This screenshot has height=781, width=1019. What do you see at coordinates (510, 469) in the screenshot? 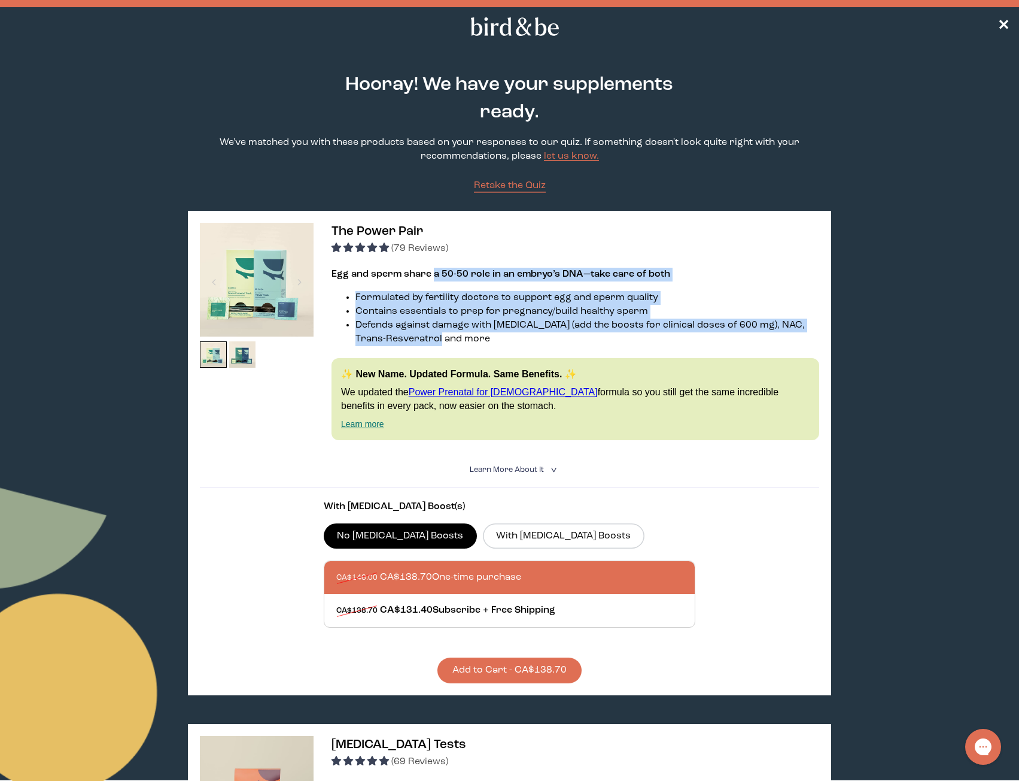
I see `summary: Learn More About it <` at bounding box center [510, 469].